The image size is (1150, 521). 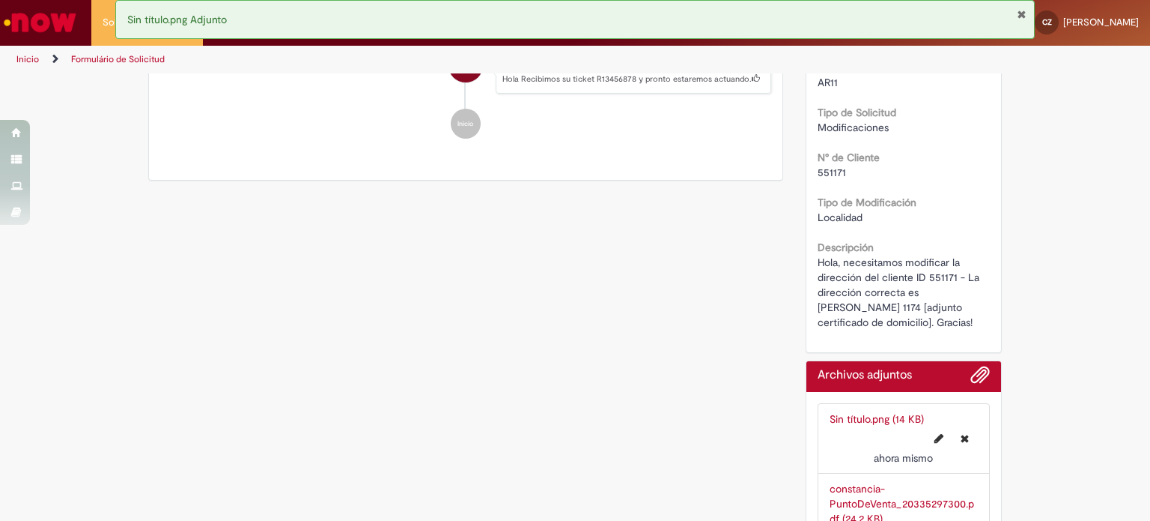 I want to click on time: 28/08/2025 11:10:25, so click(x=903, y=458).